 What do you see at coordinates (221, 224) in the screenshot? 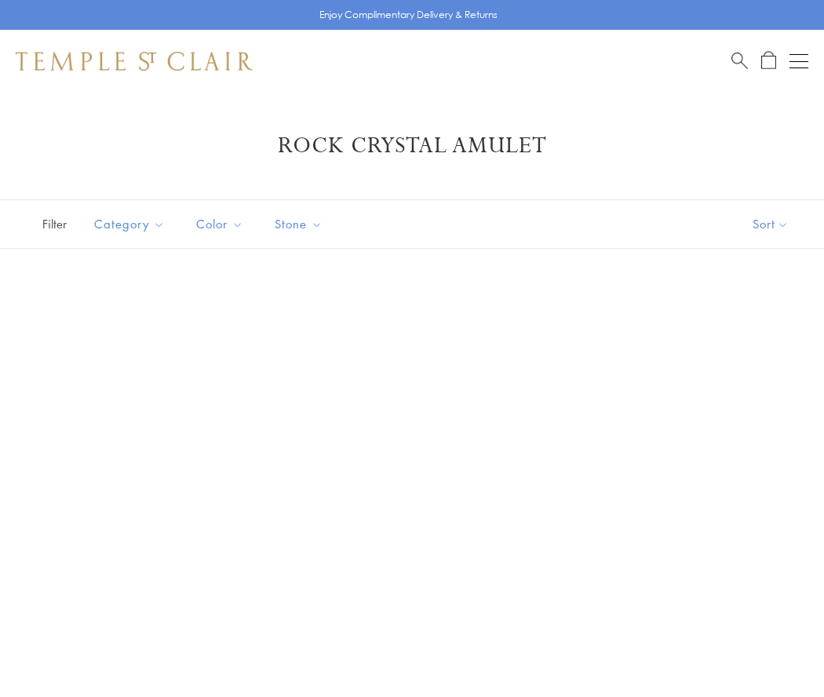
I see `span: Color` at bounding box center [221, 224].